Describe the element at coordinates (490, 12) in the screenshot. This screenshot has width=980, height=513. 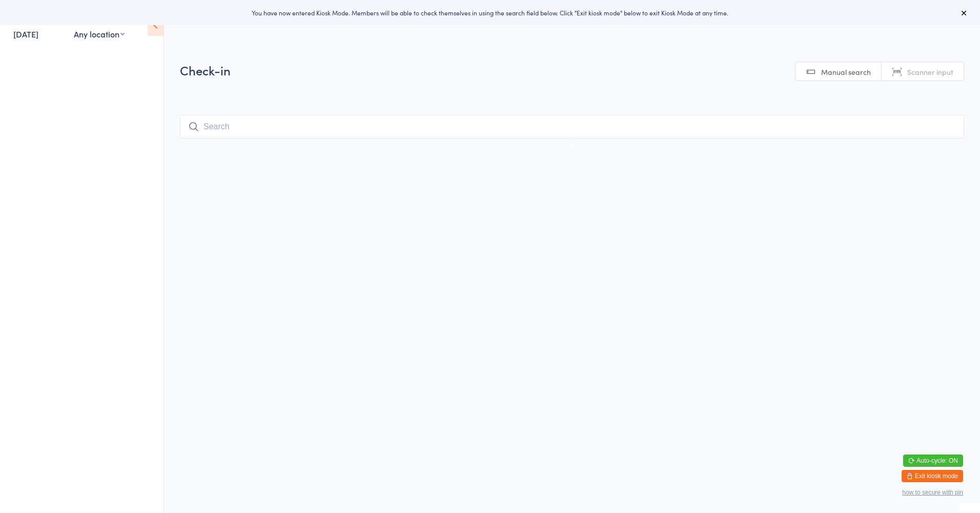
I see `div: You have now entered Kiosk Mode. Members will be able to check themselves in using the search fie...` at that location.